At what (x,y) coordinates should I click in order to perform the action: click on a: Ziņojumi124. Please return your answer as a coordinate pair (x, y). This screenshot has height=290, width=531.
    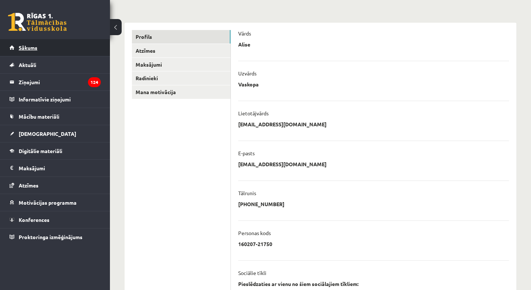
    Looking at the image, I should click on (55, 82).